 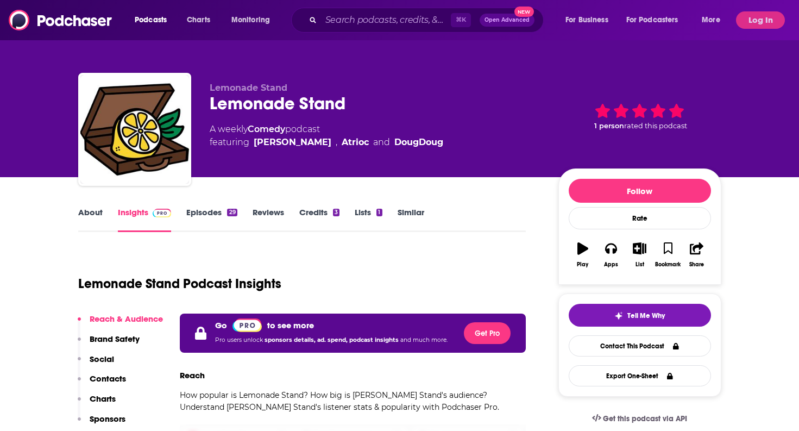 What do you see at coordinates (61, 20) in the screenshot?
I see `img: Podchaser - Follow, Share and Rate Podcasts` at bounding box center [61, 20].